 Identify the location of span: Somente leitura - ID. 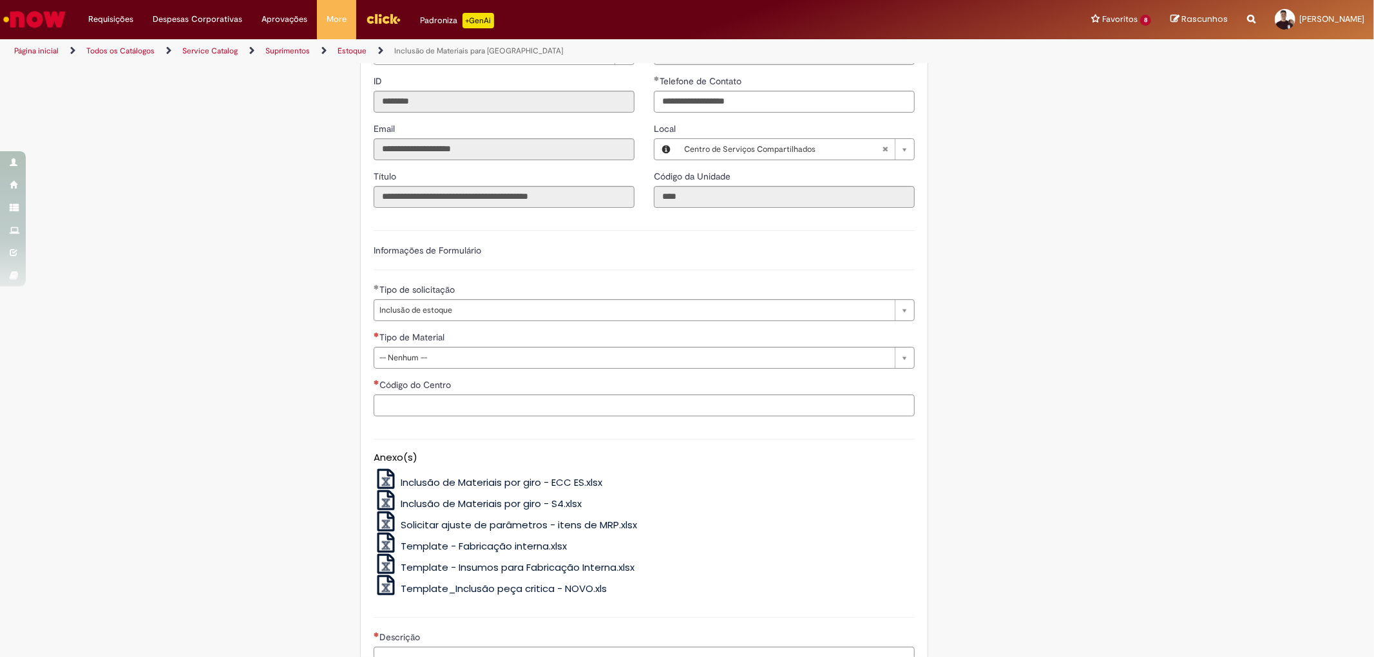
(379, 81).